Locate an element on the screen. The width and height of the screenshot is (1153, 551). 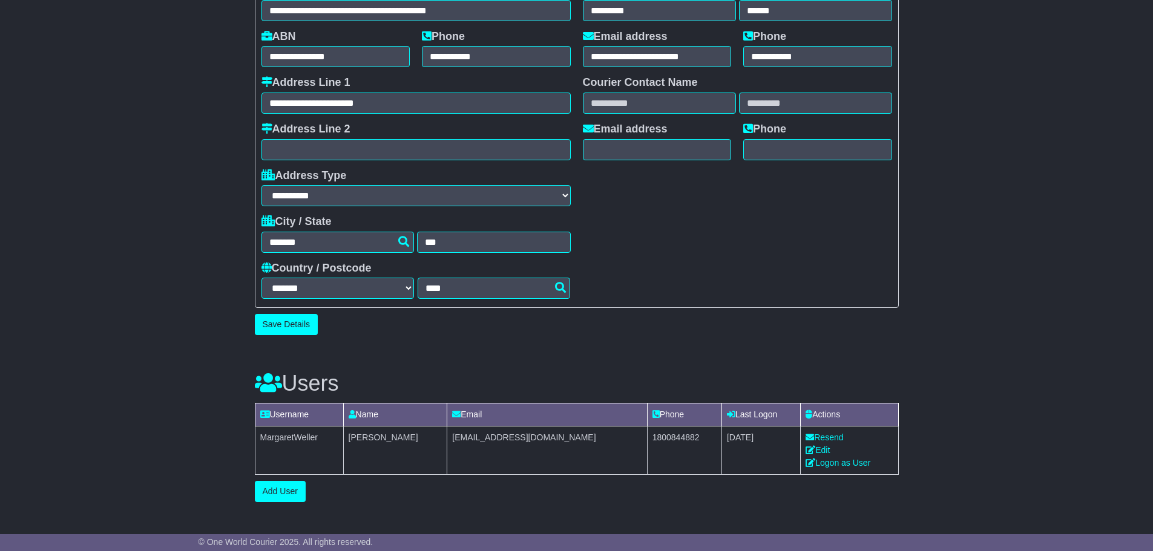
td: 1800844882 is located at coordinates (684, 450).